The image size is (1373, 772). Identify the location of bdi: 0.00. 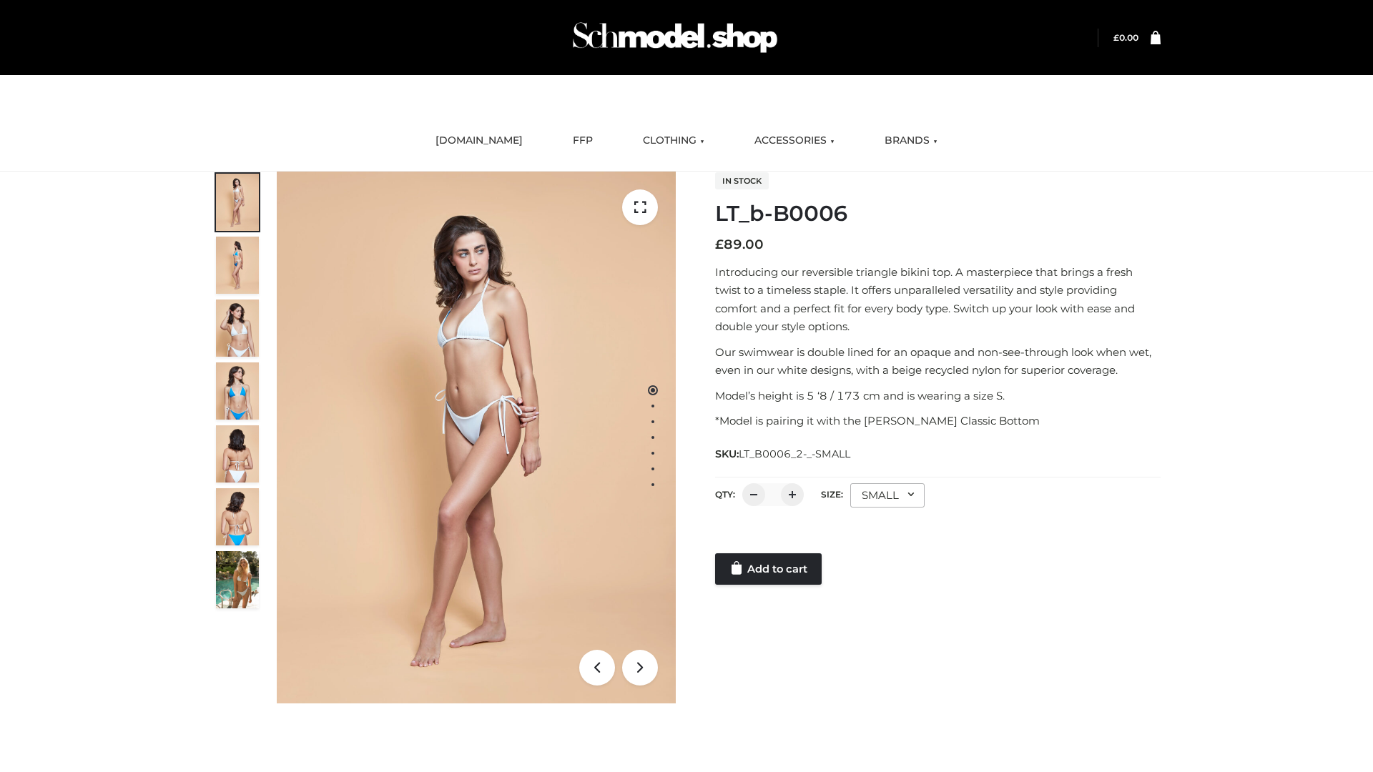
(1126, 37).